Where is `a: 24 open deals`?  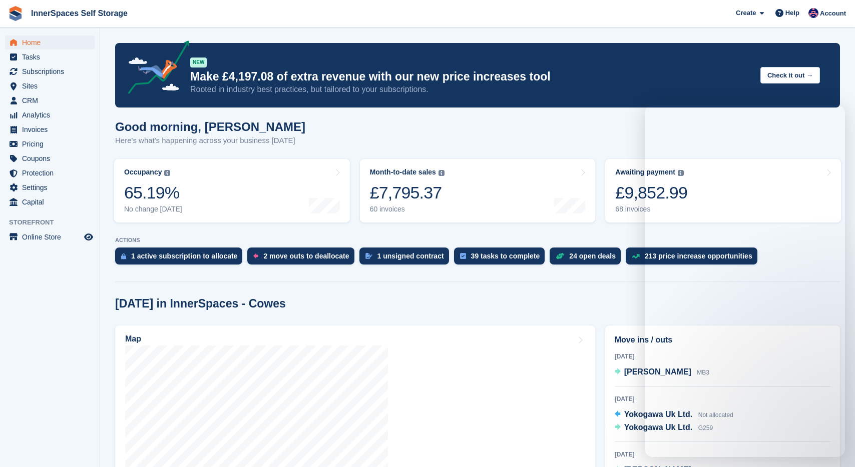
a: 24 open deals is located at coordinates (587, 259).